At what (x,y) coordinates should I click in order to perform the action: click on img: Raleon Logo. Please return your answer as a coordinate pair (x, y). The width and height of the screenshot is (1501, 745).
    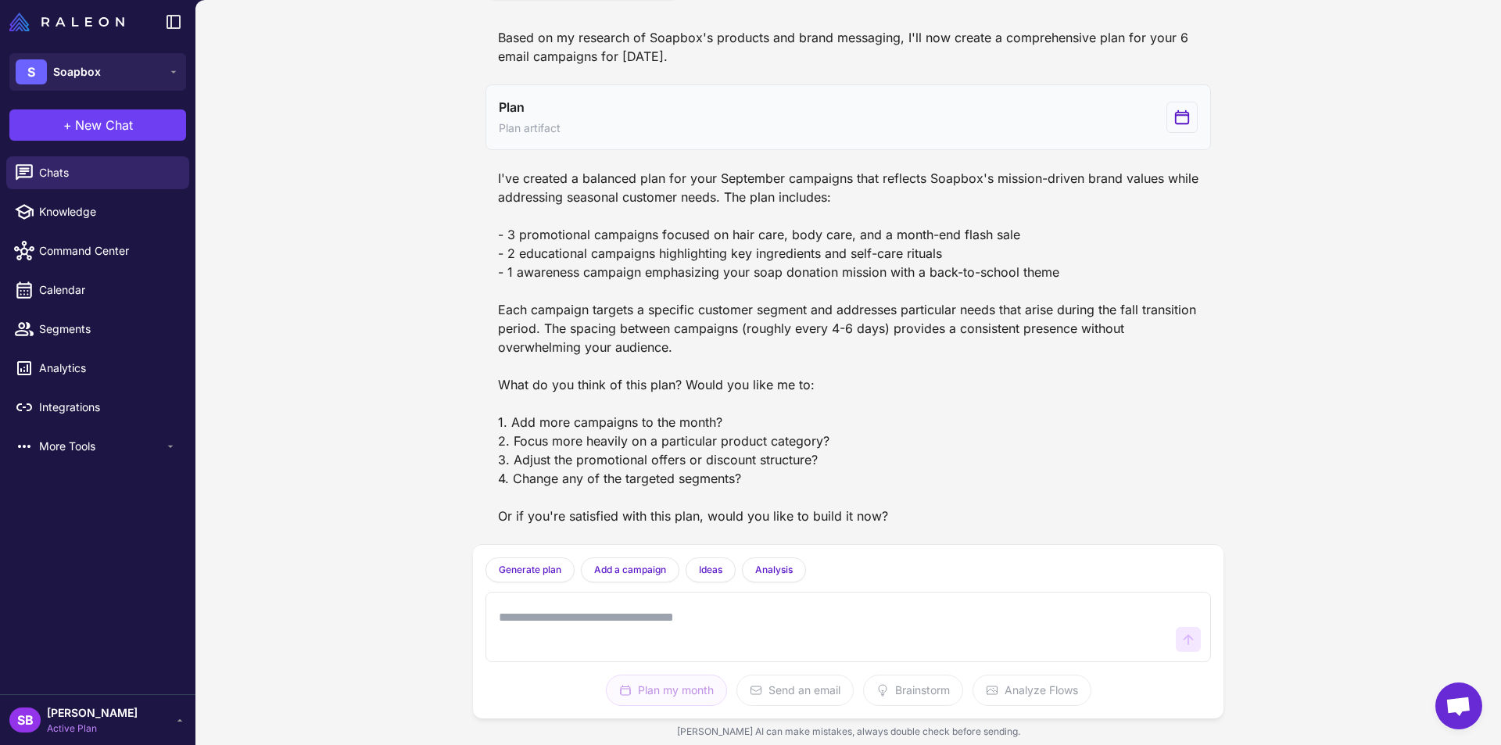
    Looking at the image, I should click on (66, 22).